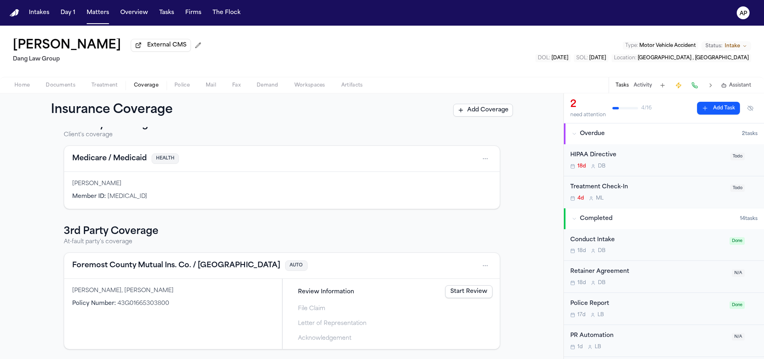  Describe the element at coordinates (740, 85) in the screenshot. I see `span: Assistant` at that location.